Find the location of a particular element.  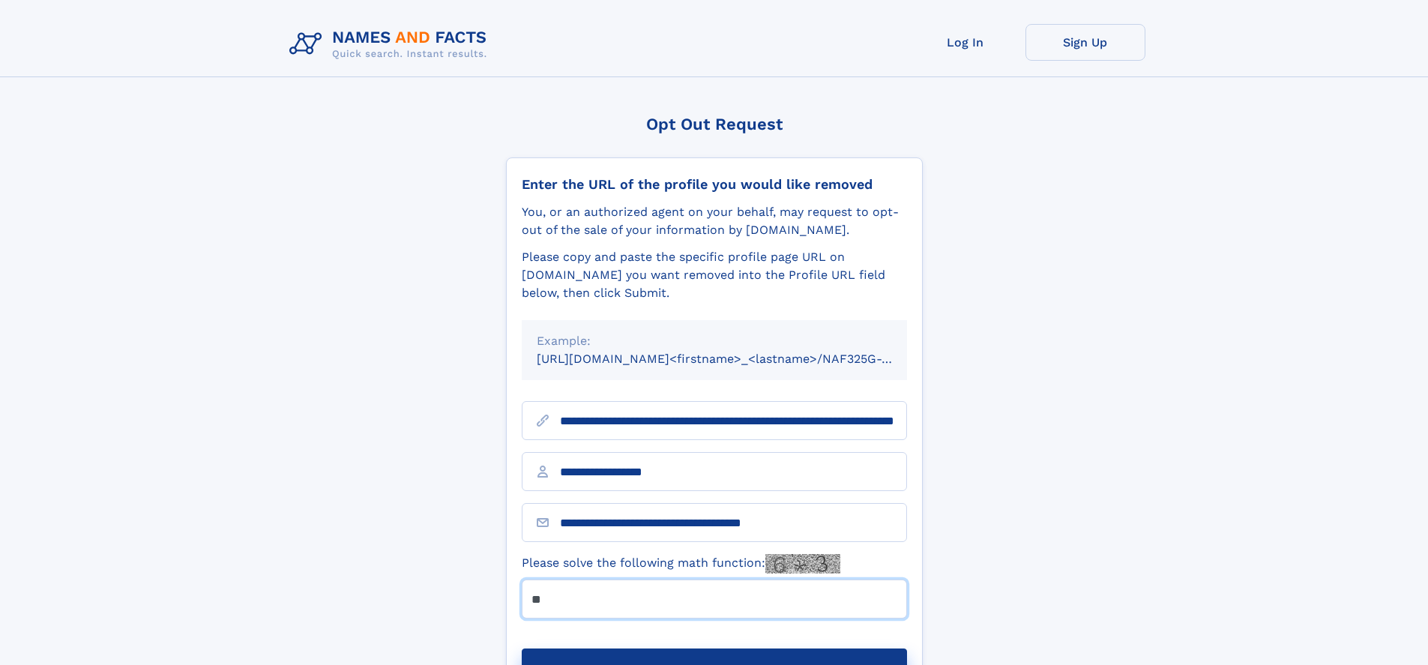

div: Enter the URL of the profile you would like removed is located at coordinates (714, 184).